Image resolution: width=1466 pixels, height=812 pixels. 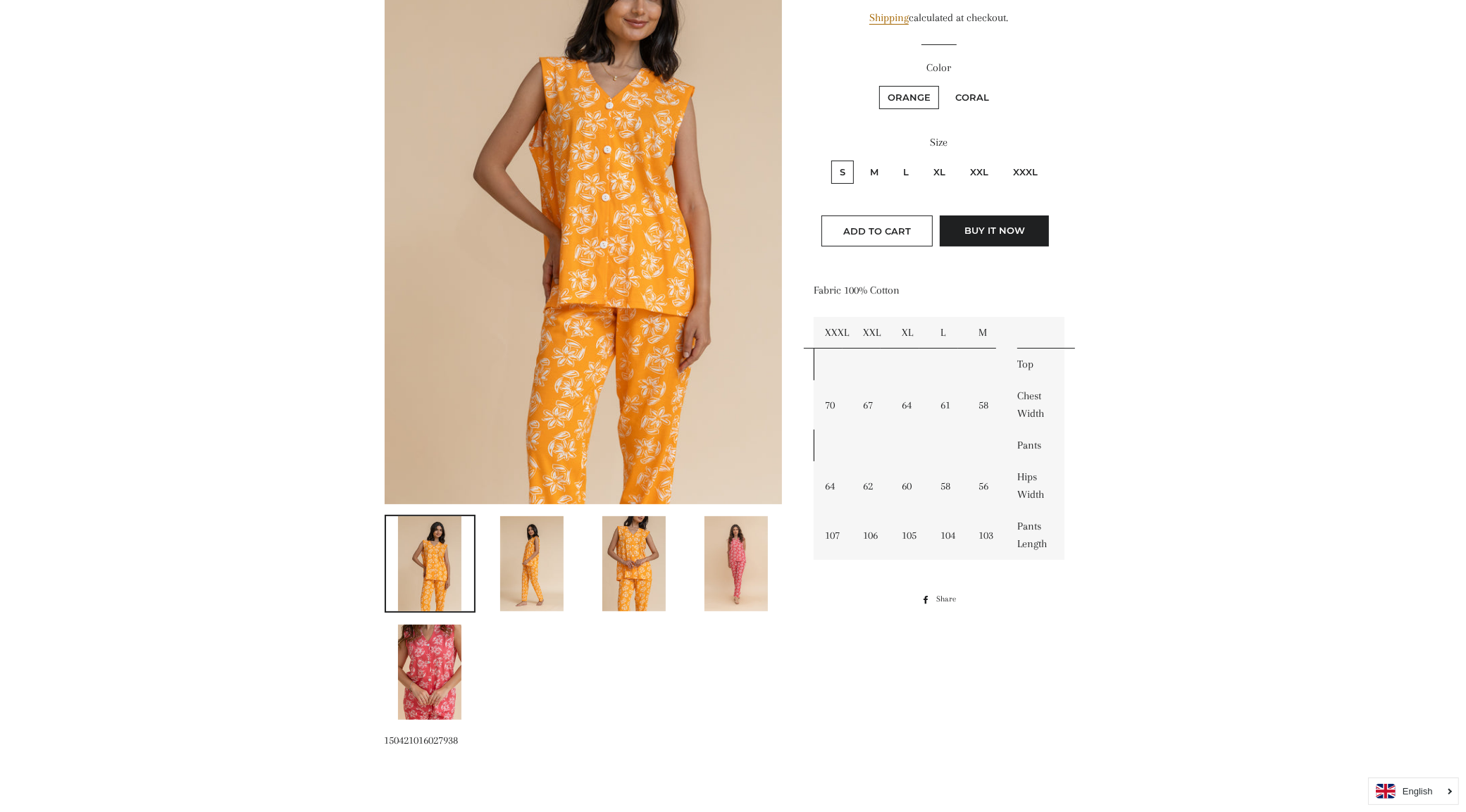 I want to click on span: Share, so click(x=950, y=599).